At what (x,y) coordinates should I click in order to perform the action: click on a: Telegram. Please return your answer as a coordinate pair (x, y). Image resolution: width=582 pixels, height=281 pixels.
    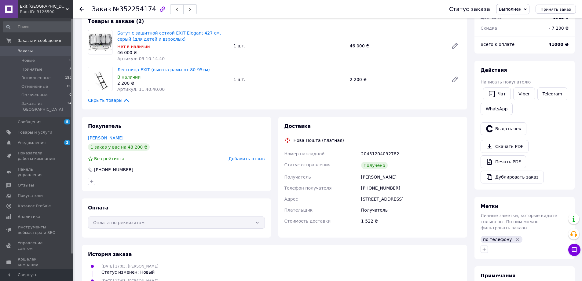
    Looking at the image, I should click on (553, 94).